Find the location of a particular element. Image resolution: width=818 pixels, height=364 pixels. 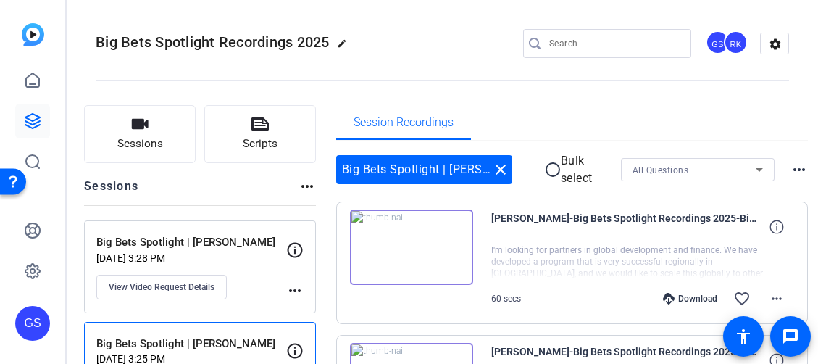

p: Bulk select is located at coordinates (582, 170).